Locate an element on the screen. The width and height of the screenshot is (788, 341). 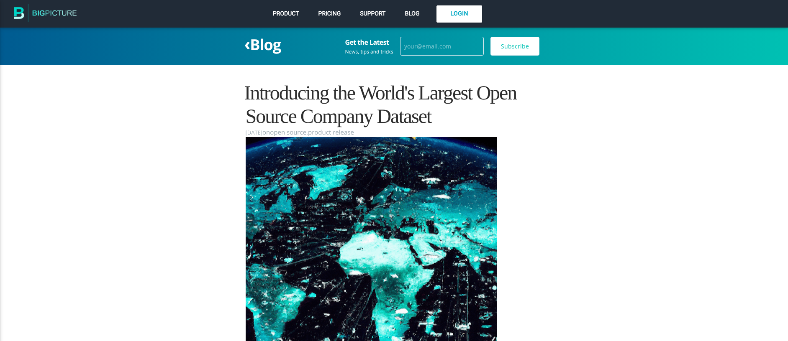
input: Subscribe is located at coordinates (515, 46).